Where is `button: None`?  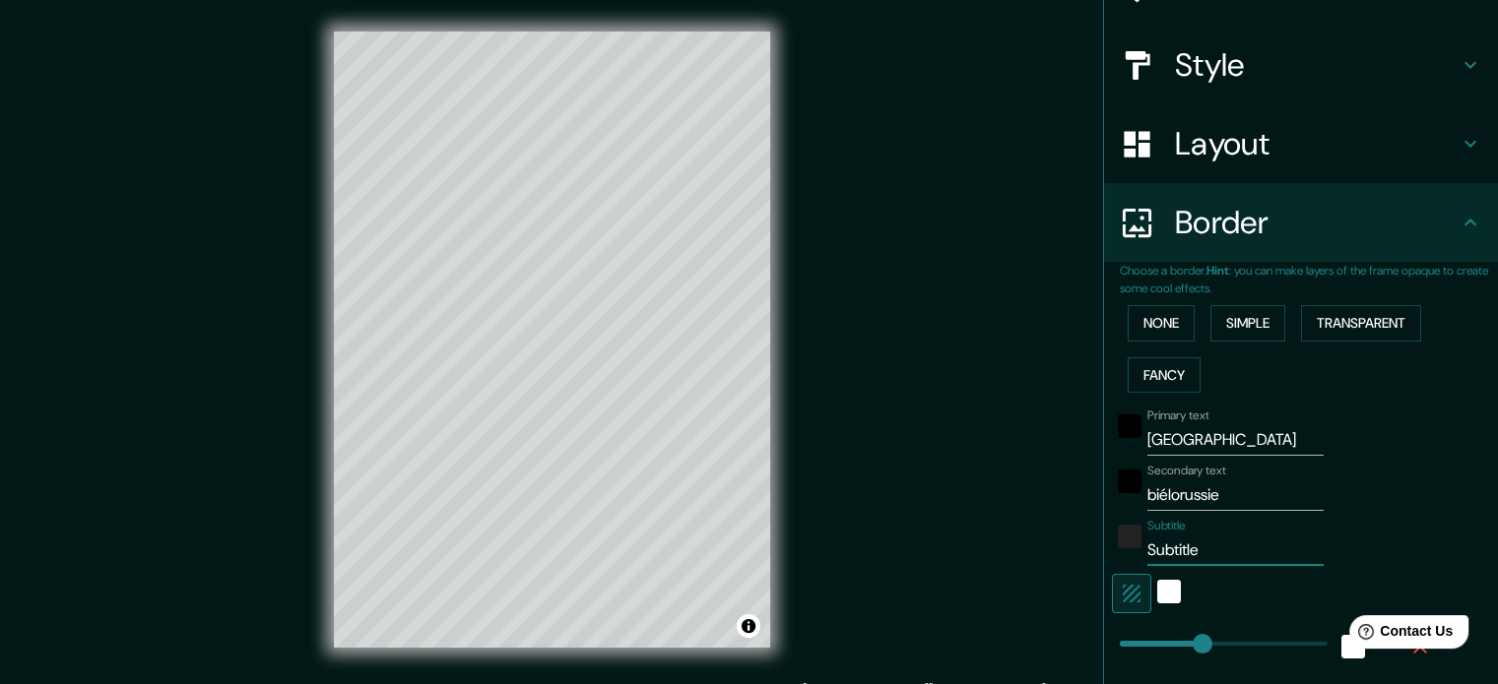
button: None is located at coordinates (1161, 323).